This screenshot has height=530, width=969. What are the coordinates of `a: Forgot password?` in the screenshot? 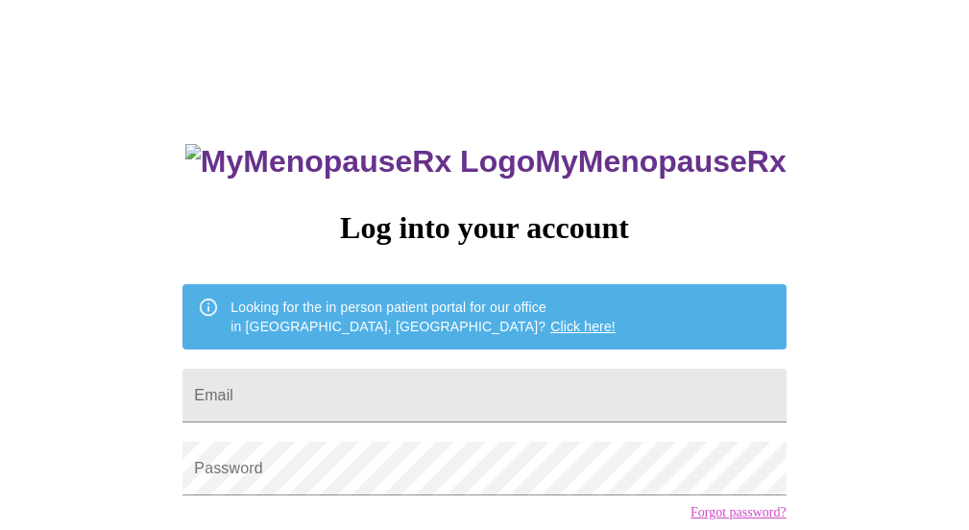 It's located at (738, 513).